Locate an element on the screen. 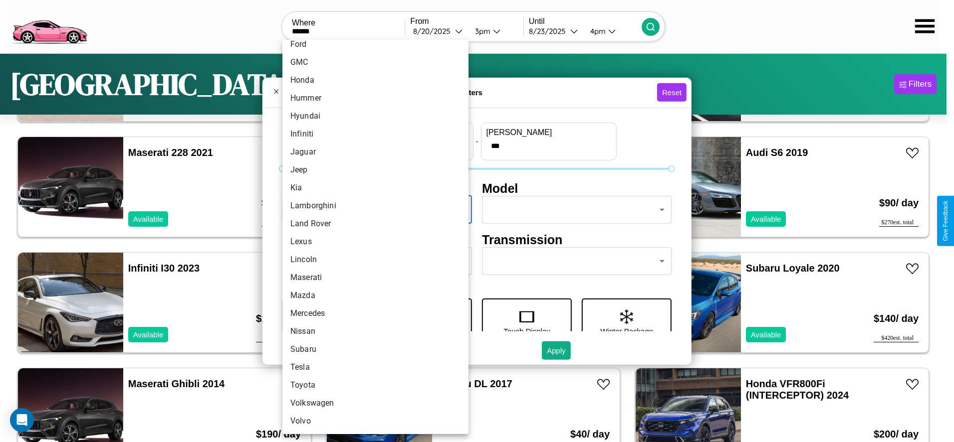  div: Give Feedback is located at coordinates (945, 221).